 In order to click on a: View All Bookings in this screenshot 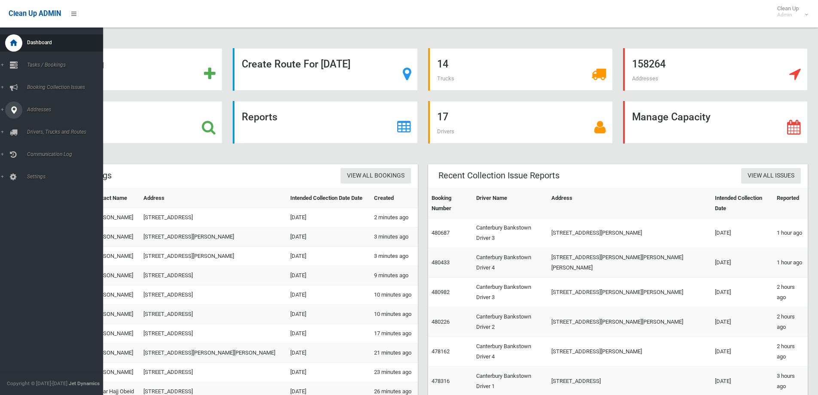, I will do `click(376, 176)`.